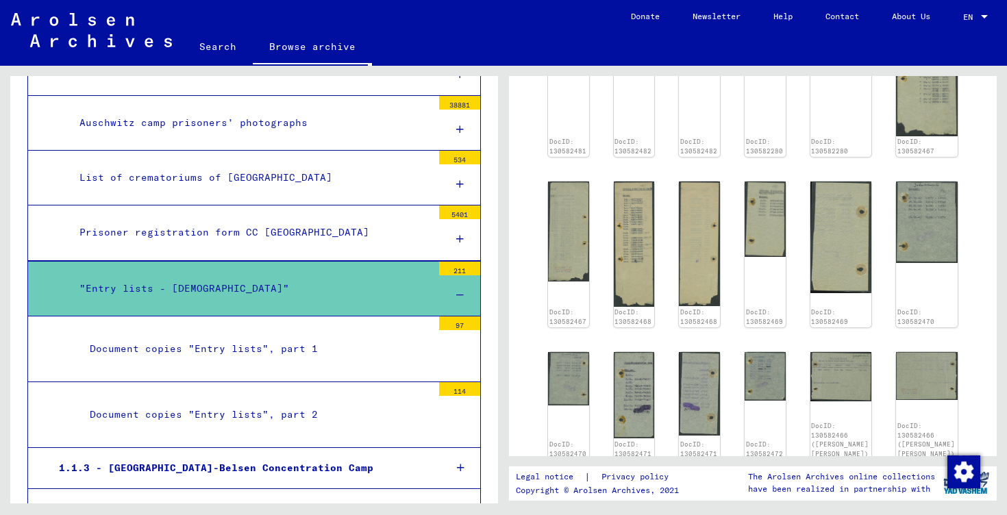  Describe the element at coordinates (460, 323) in the screenshot. I see `div: 97` at that location.